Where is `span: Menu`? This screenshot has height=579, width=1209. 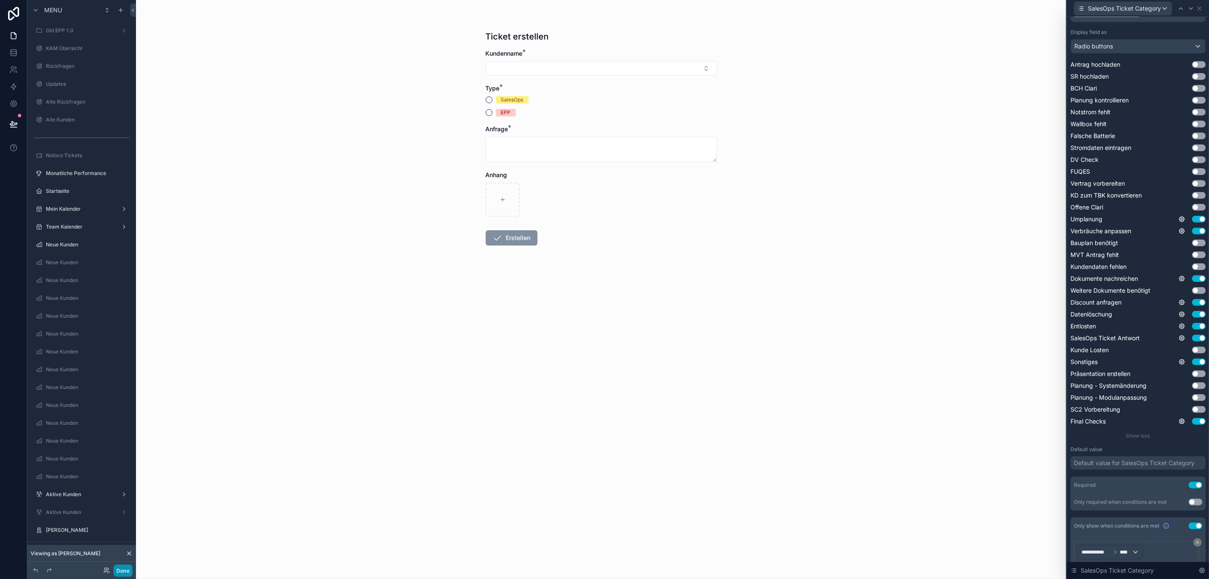
span: Menu is located at coordinates (53, 10).